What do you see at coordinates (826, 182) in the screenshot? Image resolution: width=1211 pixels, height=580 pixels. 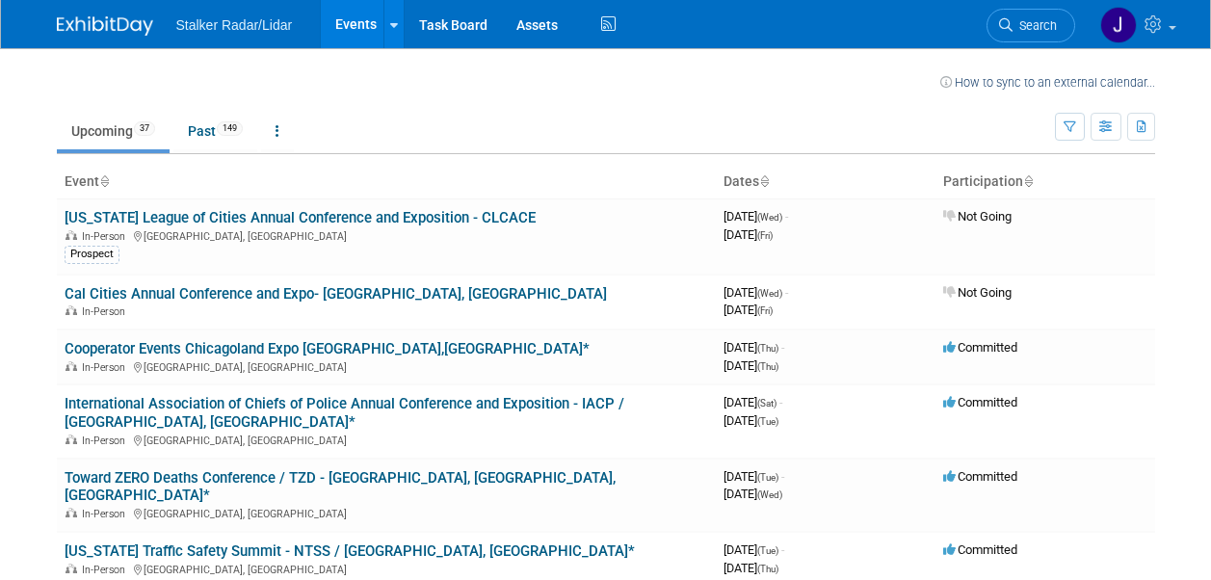 I see `th: Dates` at bounding box center [826, 182].